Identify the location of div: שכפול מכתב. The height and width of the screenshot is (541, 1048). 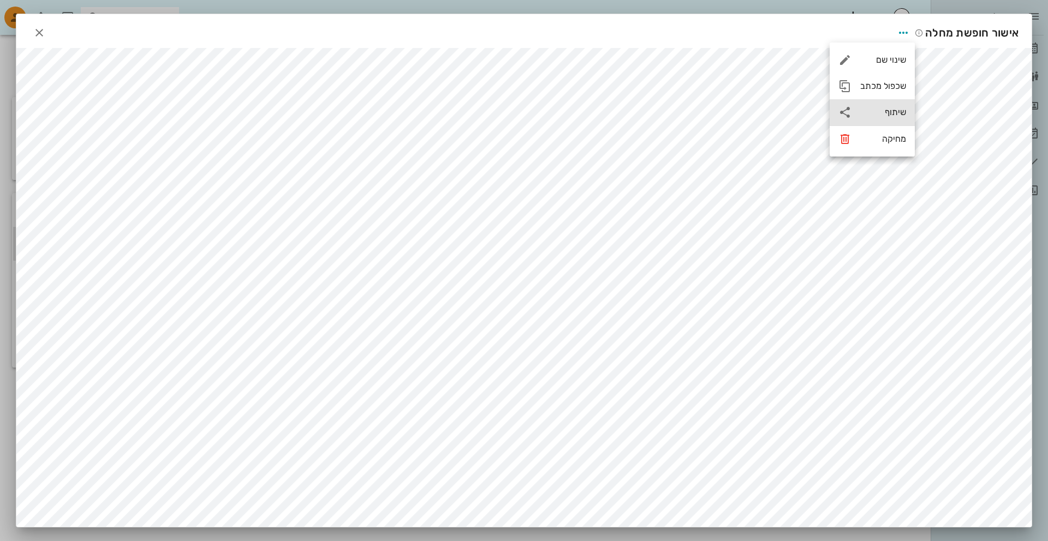
(883, 86).